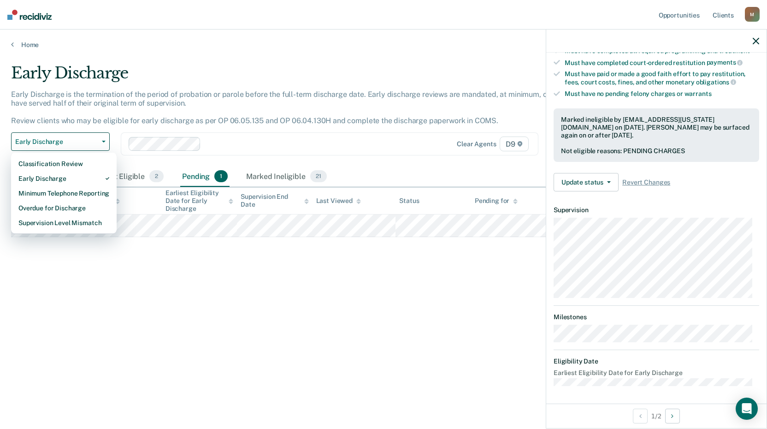 The image size is (767, 429). I want to click on div: Minimum Telephone Reporting, so click(64, 193).